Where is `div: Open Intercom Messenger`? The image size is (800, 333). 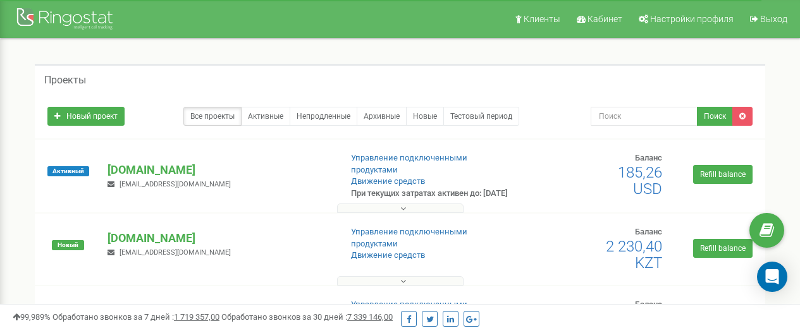
div: Open Intercom Messenger is located at coordinates (772, 277).